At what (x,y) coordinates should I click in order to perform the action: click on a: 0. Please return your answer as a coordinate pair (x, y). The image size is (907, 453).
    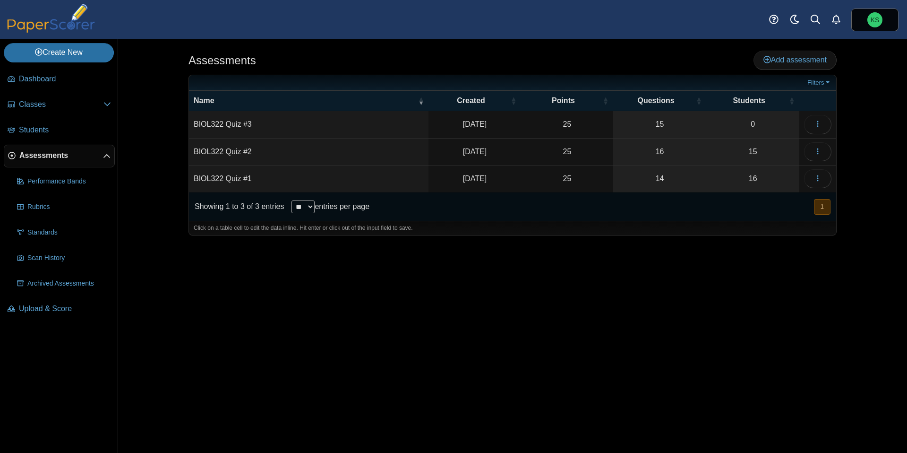
    Looking at the image, I should click on (752, 124).